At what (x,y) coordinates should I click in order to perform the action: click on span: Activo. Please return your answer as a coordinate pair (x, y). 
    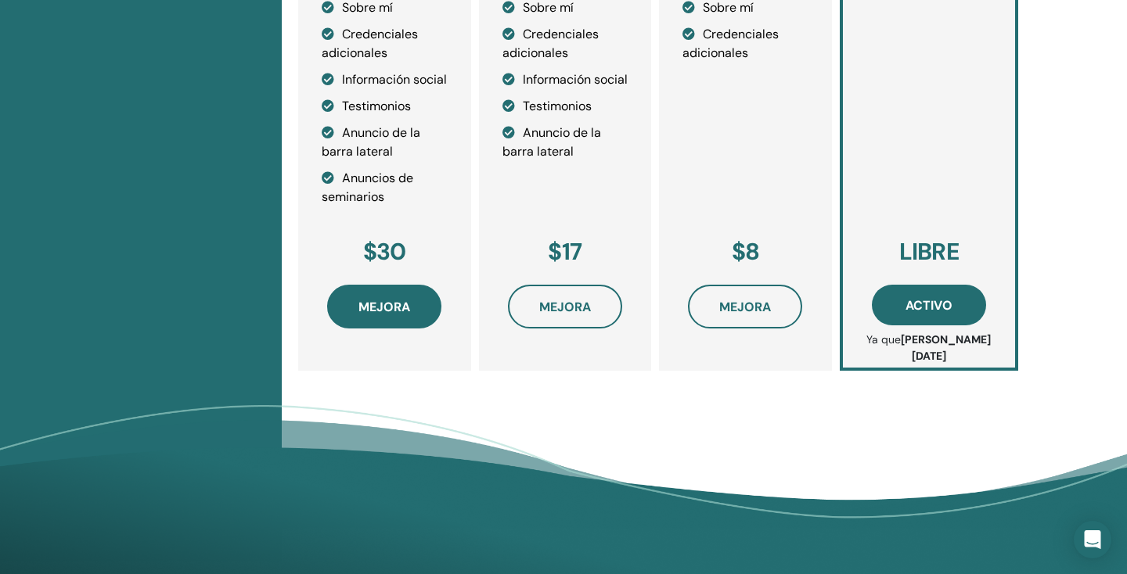
    Looking at the image, I should click on (929, 305).